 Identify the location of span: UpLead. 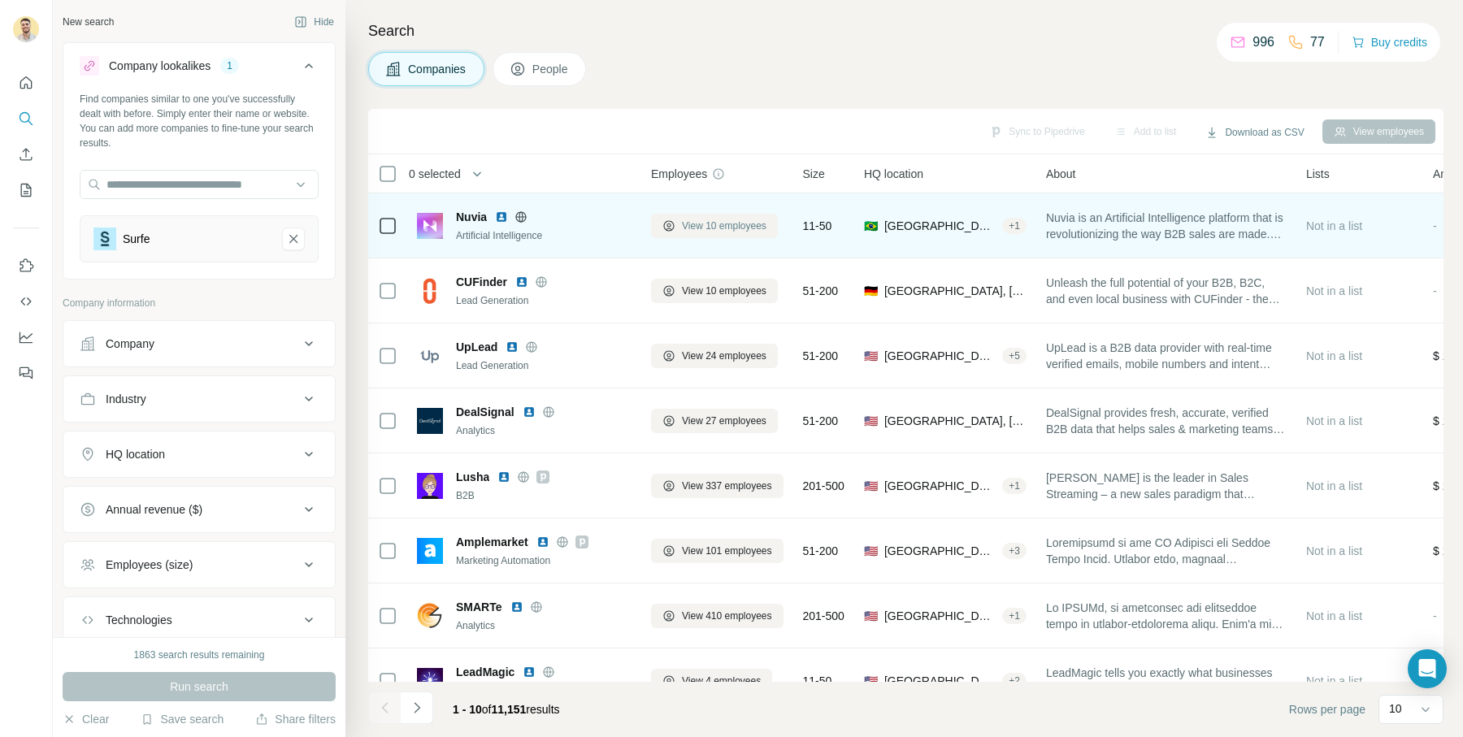
(476, 347).